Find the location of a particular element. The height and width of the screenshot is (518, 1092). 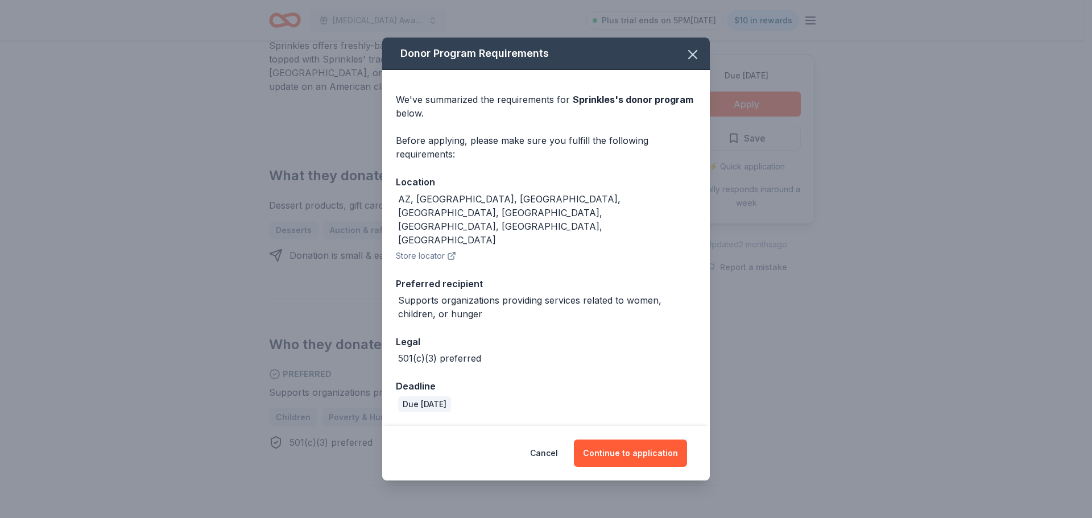

div: Supports organizations providing services related to women, children, or hunger is located at coordinates (547, 307).